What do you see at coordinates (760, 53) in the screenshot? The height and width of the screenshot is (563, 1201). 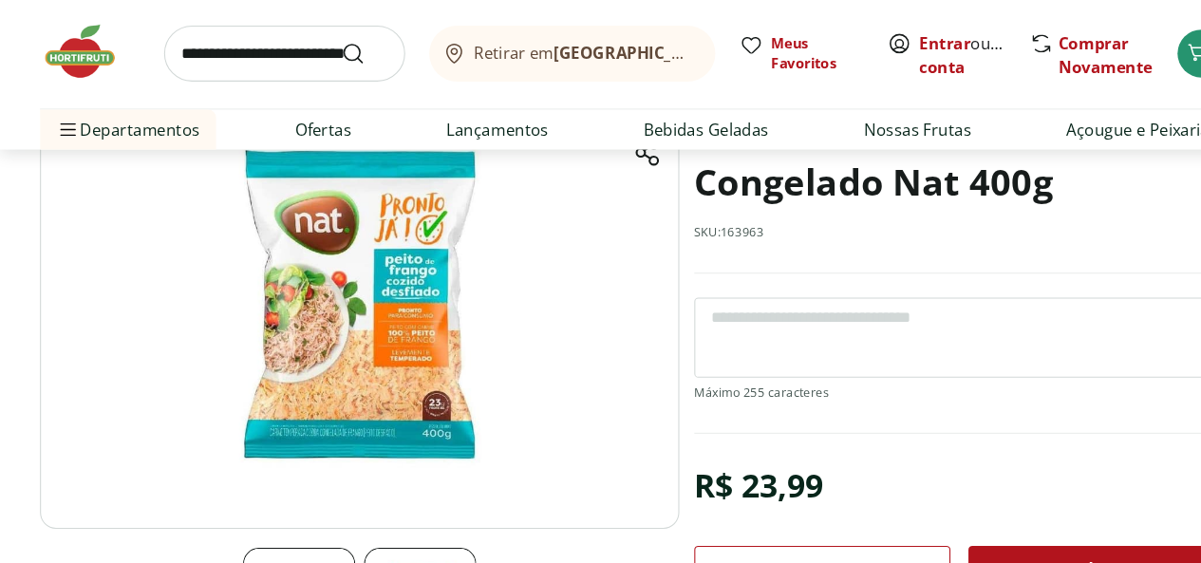 I see `a: Meus Favoritos` at bounding box center [760, 53].